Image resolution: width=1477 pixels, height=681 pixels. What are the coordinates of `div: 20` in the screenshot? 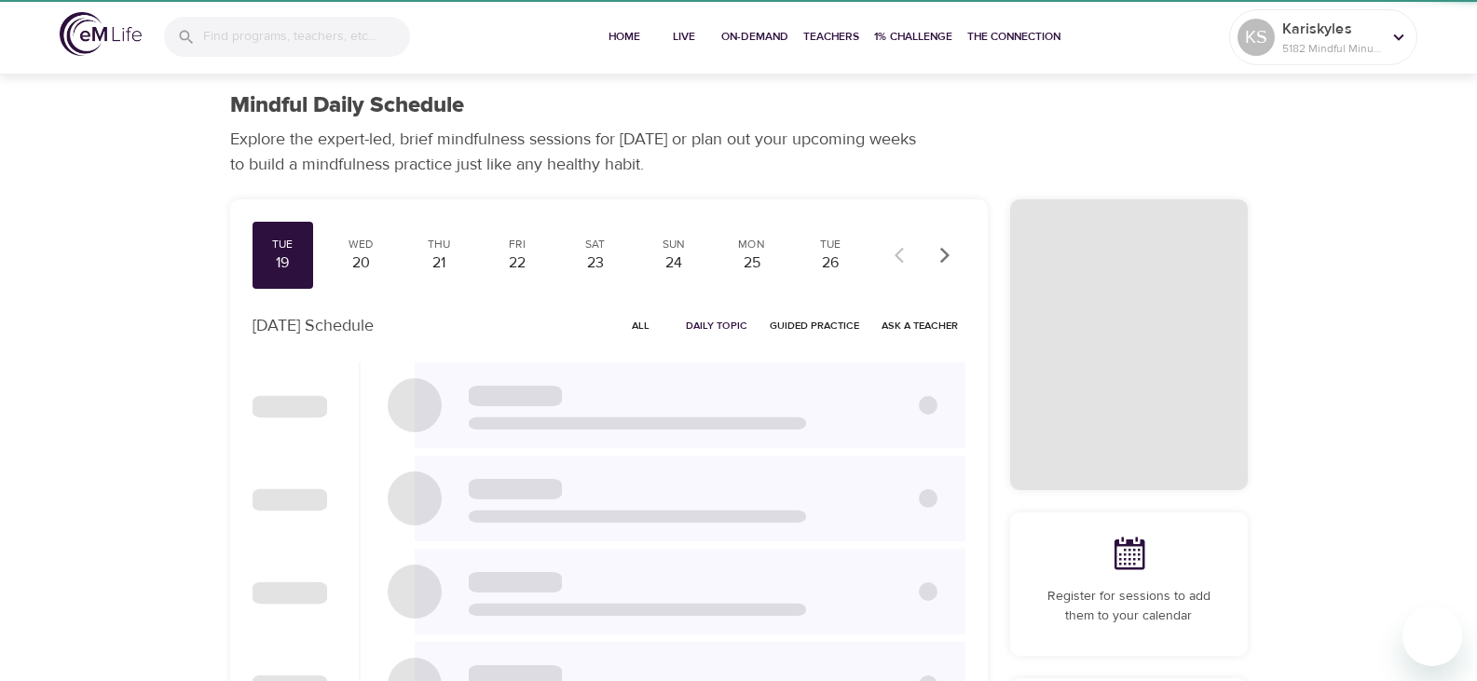 It's located at (361, 263).